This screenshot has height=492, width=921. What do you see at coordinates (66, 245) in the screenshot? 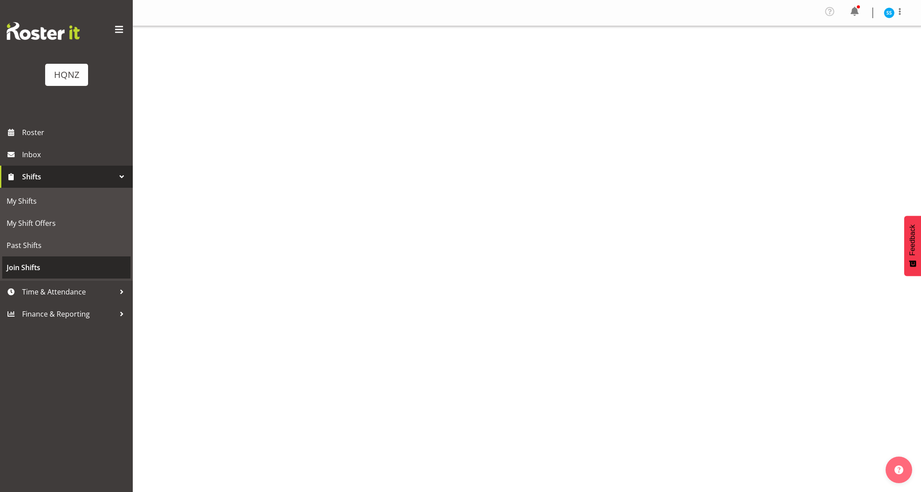
I see `a: Past Shifts` at bounding box center [66, 245].